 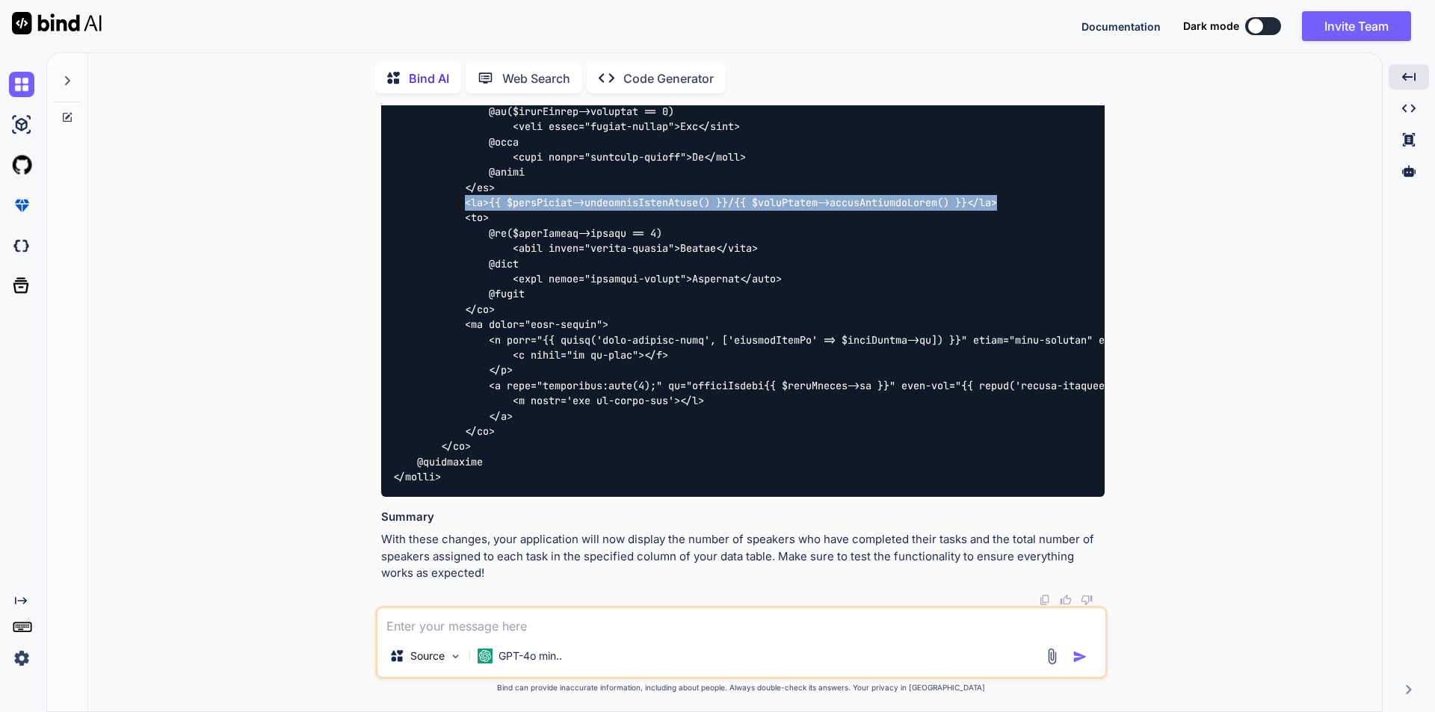 I want to click on img: chat, so click(x=22, y=84).